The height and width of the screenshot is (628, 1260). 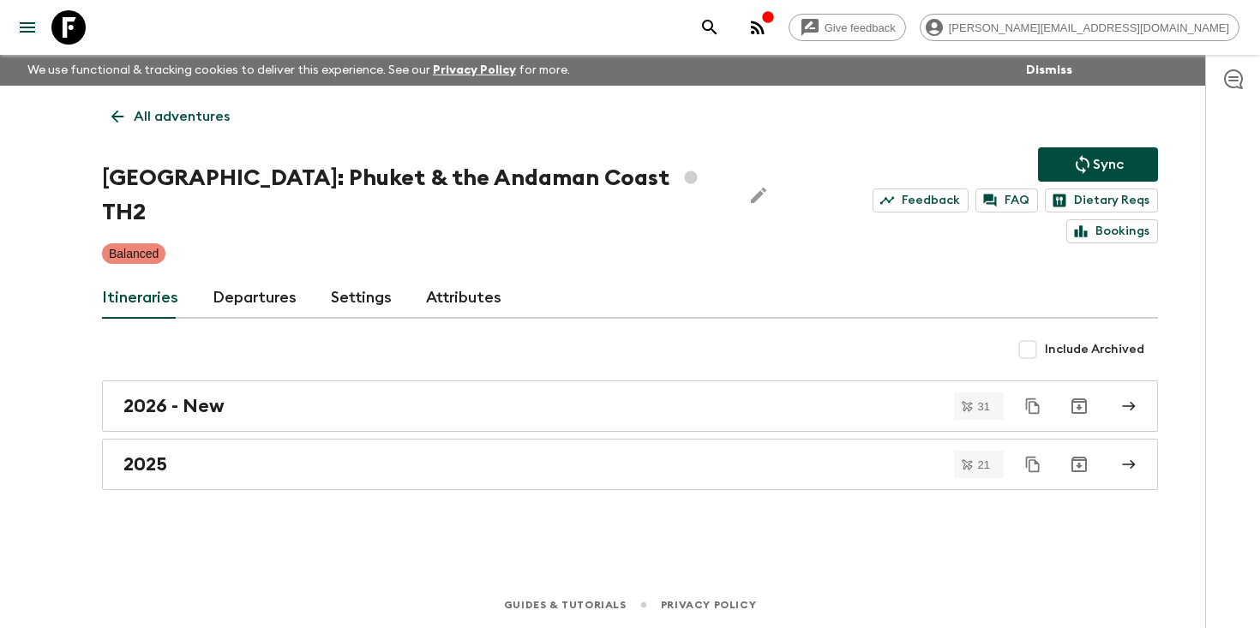 What do you see at coordinates (140, 298) in the screenshot?
I see `a: Itineraries` at bounding box center [140, 298].